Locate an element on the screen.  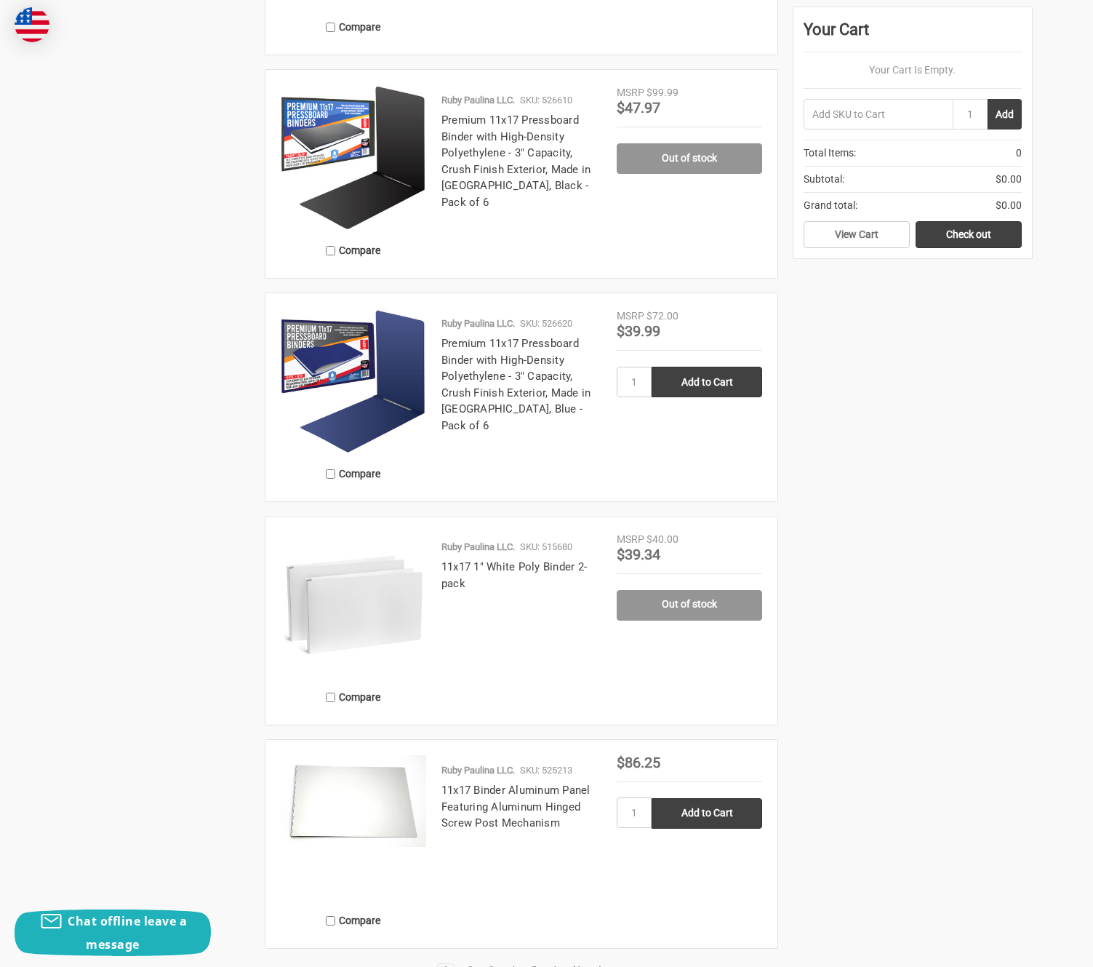
img: duty and tax information for United States is located at coordinates (32, 25).